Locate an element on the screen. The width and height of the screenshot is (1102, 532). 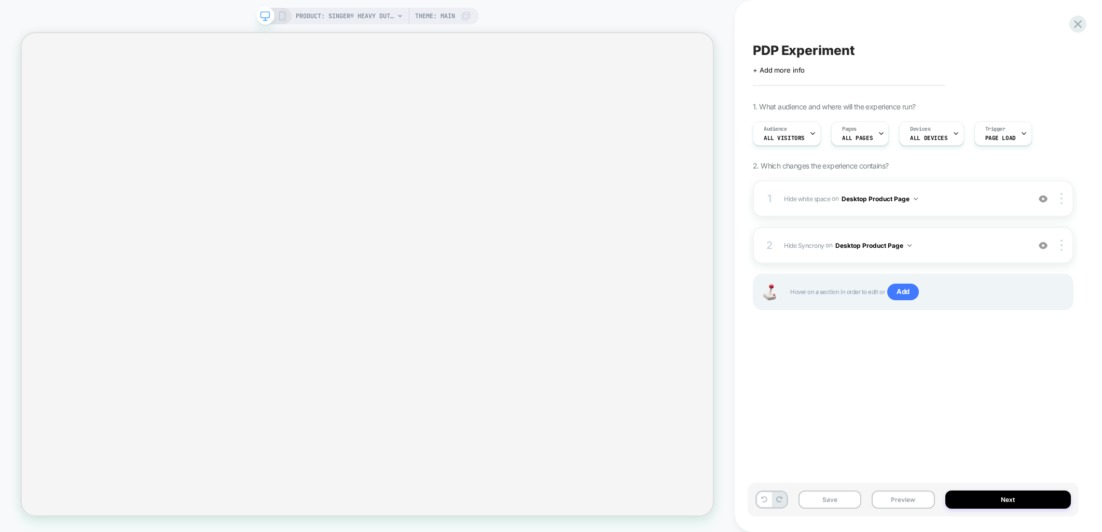
button: Save is located at coordinates (830, 500).